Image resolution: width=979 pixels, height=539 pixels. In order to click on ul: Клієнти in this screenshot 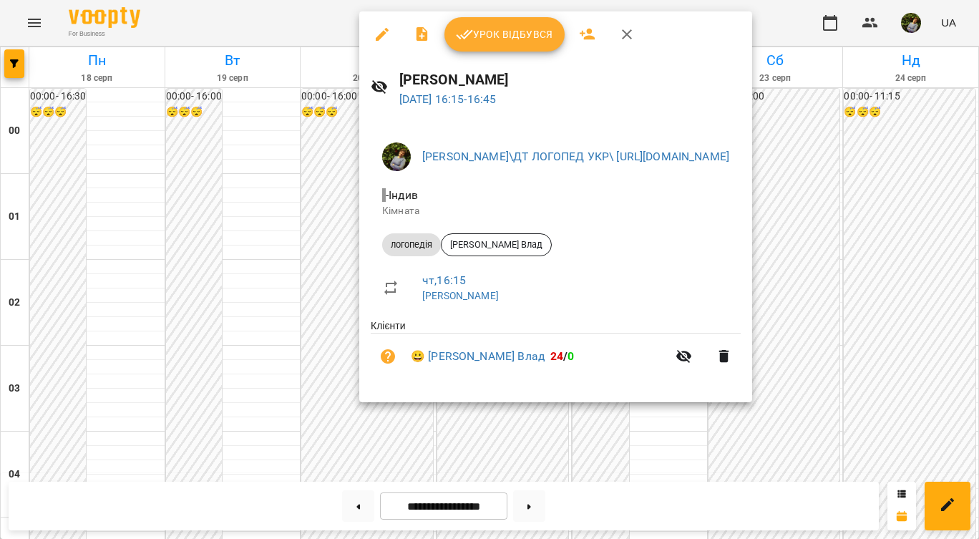, I will do `click(555, 351)`.